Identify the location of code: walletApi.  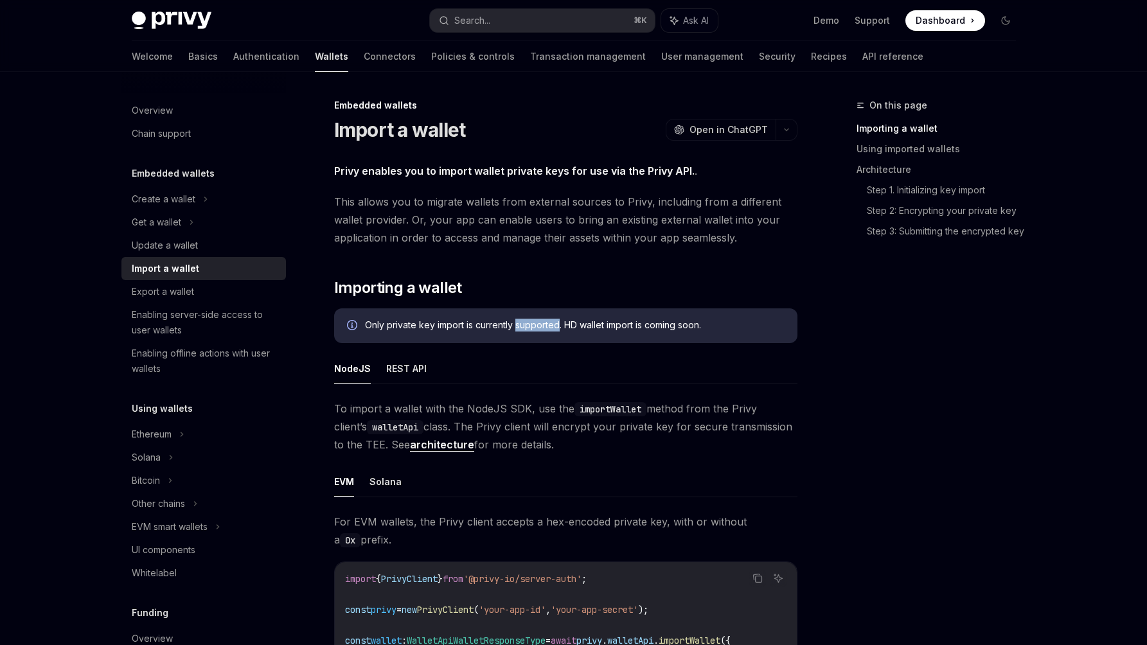
(395, 427).